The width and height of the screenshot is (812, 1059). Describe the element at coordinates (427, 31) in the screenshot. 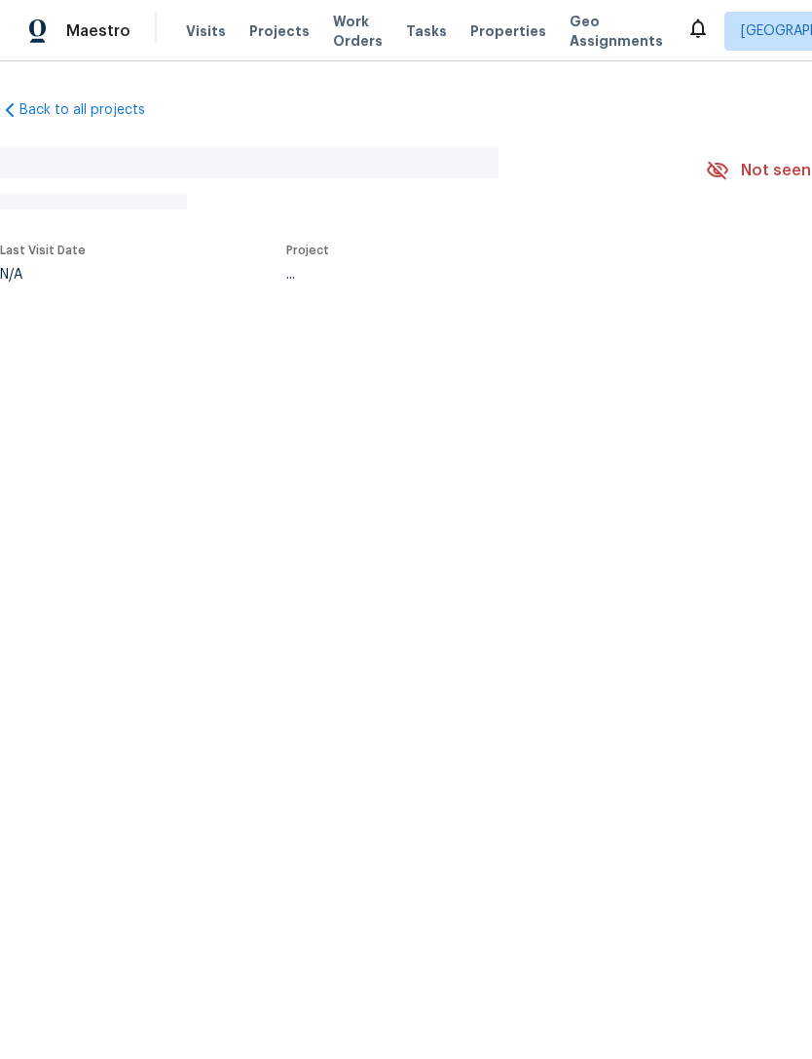

I see `span: Tasks` at that location.